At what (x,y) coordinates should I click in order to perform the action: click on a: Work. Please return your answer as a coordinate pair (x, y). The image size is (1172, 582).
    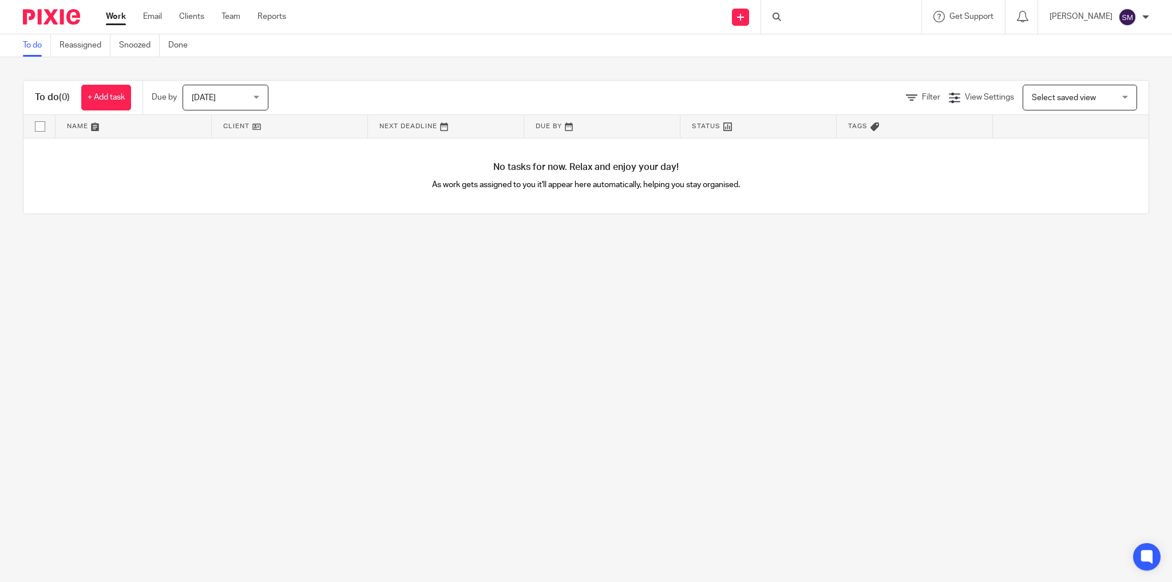
    Looking at the image, I should click on (116, 17).